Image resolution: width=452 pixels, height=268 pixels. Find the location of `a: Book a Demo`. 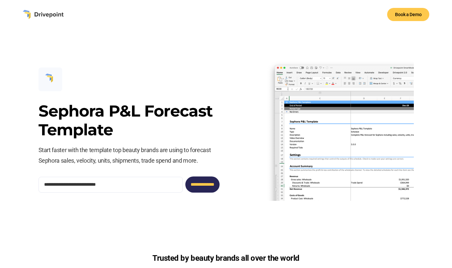

a: Book a Demo is located at coordinates (408, 14).